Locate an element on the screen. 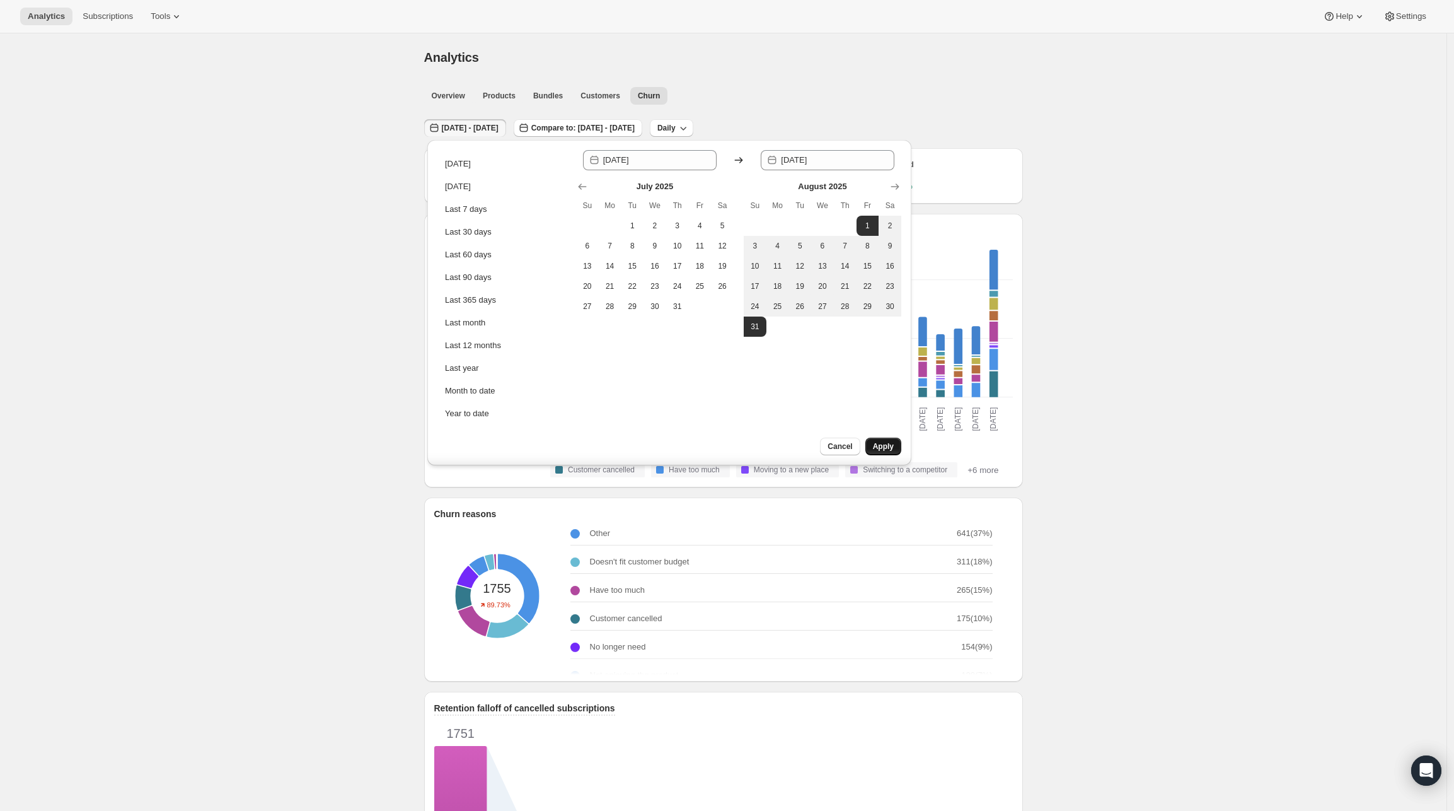  button: Saturday July 19 2025 is located at coordinates (722, 266).